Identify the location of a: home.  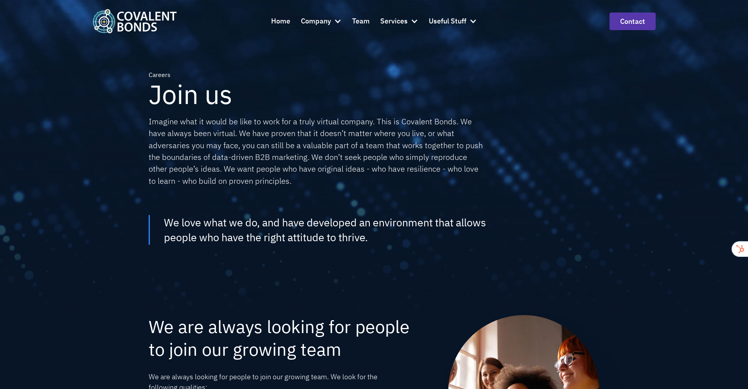
(135, 21).